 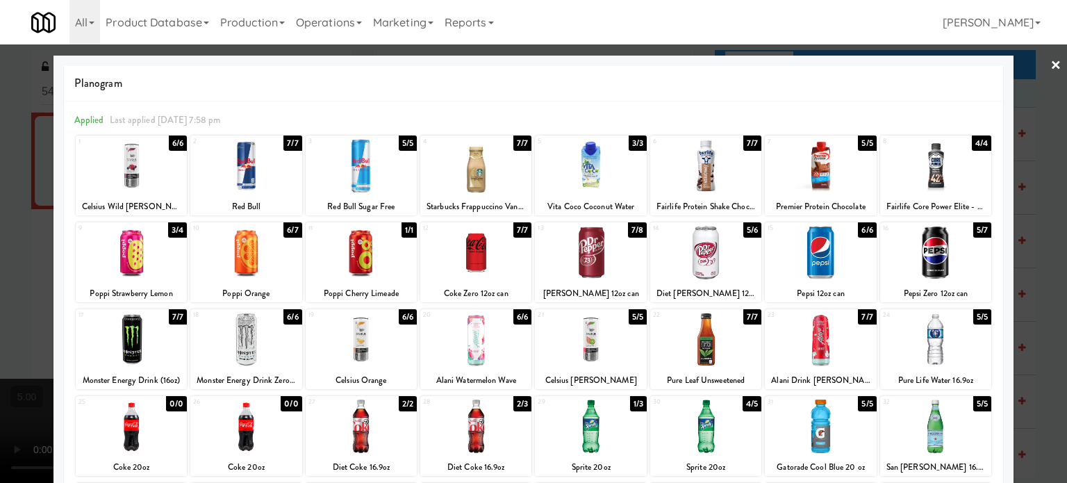 What do you see at coordinates (246, 206) in the screenshot?
I see `div: Red Bull` at bounding box center [246, 206].